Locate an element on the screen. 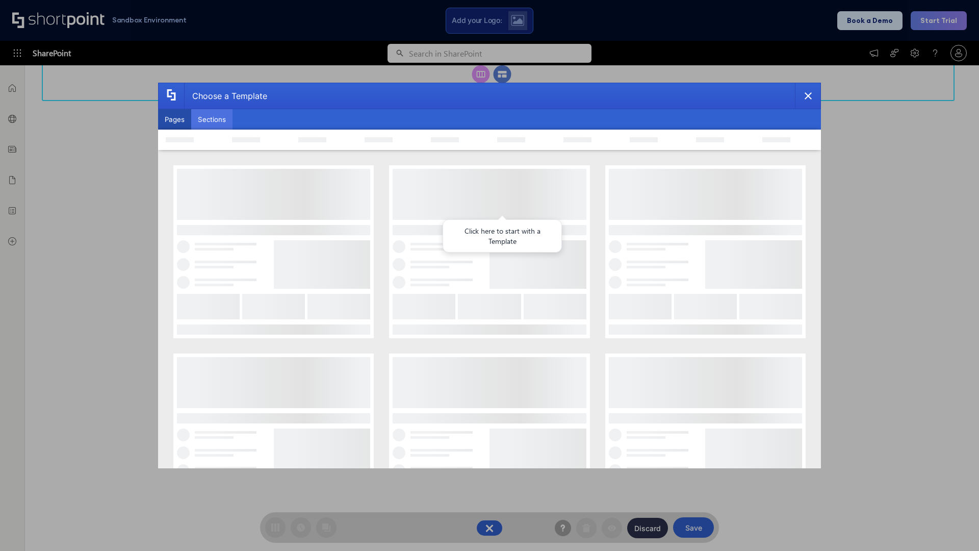 Image resolution: width=979 pixels, height=551 pixels. div: Choose a Template is located at coordinates (225, 96).